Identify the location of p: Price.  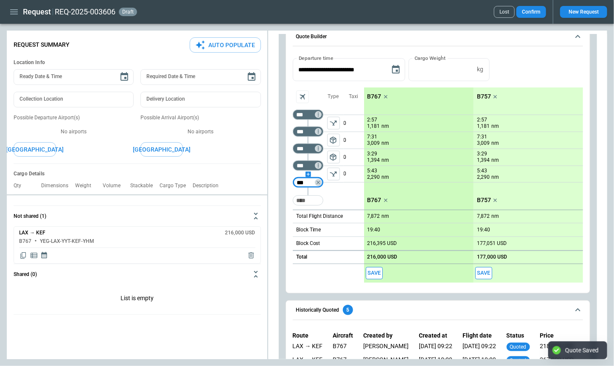
(557, 335).